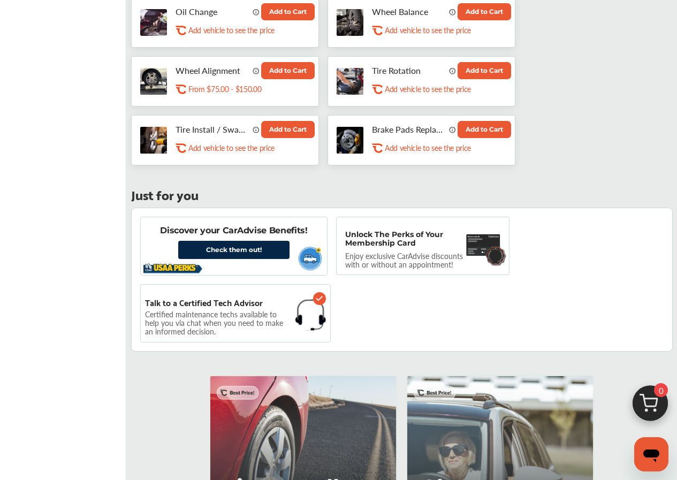 The image size is (677, 480). What do you see at coordinates (233, 231) in the screenshot?
I see `p: Discover your CarAdvise Benefits!` at bounding box center [233, 231].